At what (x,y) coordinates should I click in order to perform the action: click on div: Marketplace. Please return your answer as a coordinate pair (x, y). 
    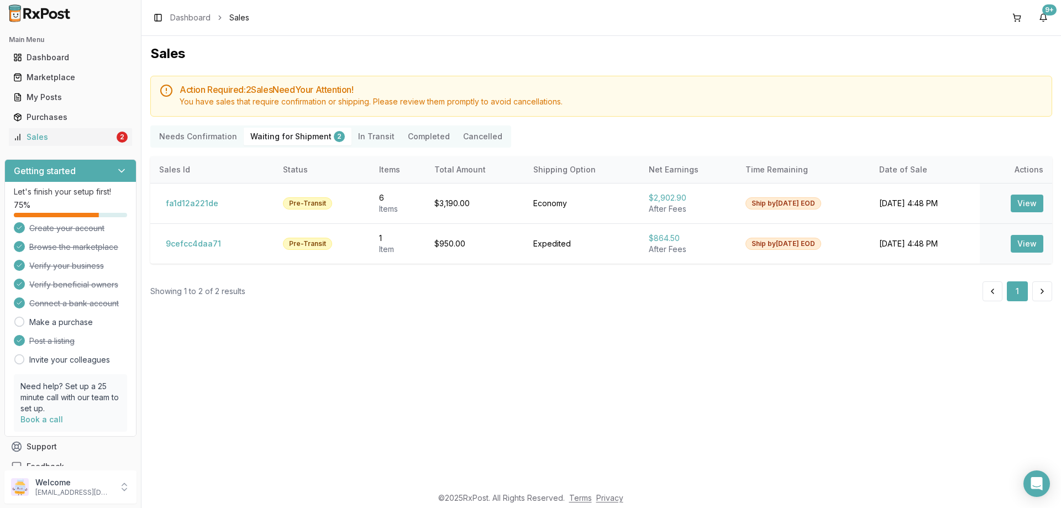
    Looking at the image, I should click on (70, 77).